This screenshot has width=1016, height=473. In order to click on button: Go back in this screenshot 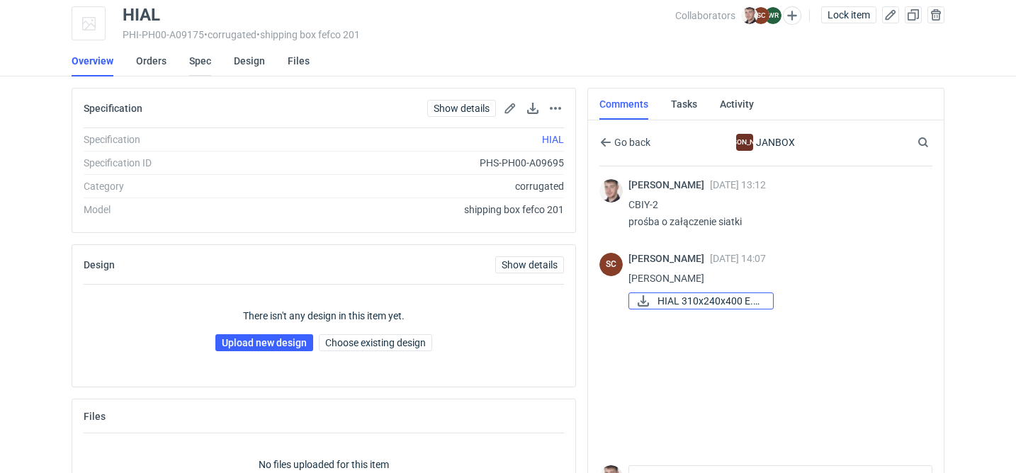, I will do `click(625, 142)`.